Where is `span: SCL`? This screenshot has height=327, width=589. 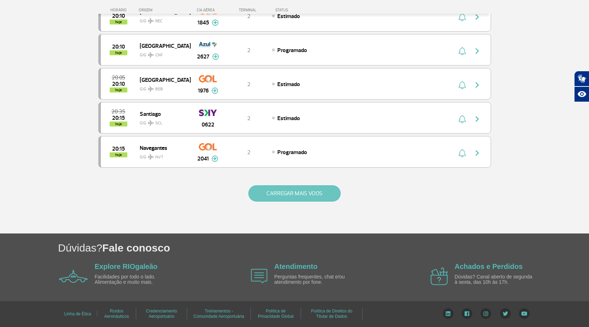
span: SCL is located at coordinates (159, 123).